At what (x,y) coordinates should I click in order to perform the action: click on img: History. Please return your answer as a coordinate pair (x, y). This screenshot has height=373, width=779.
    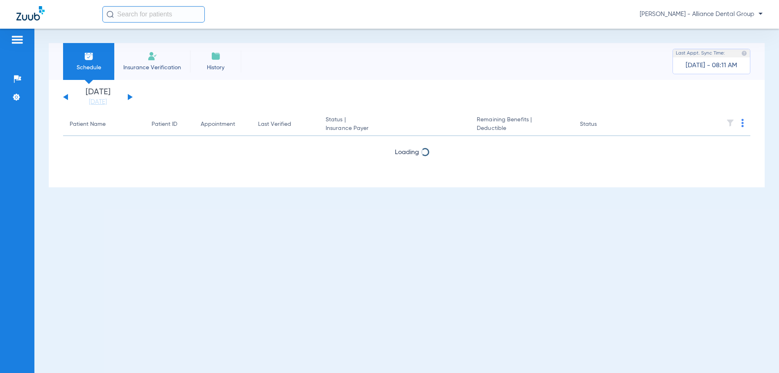
    Looking at the image, I should click on (216, 56).